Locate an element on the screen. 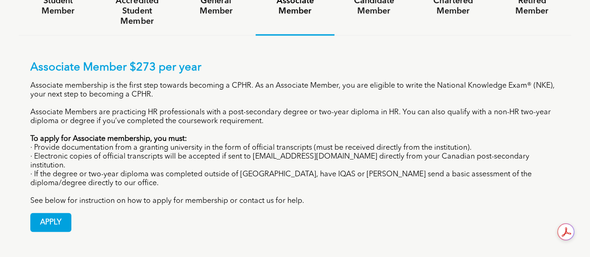 The image size is (590, 257). p: Associate Members are practicing HR professionals with a post-secondary degree or two-year diplom... is located at coordinates (295, 117).